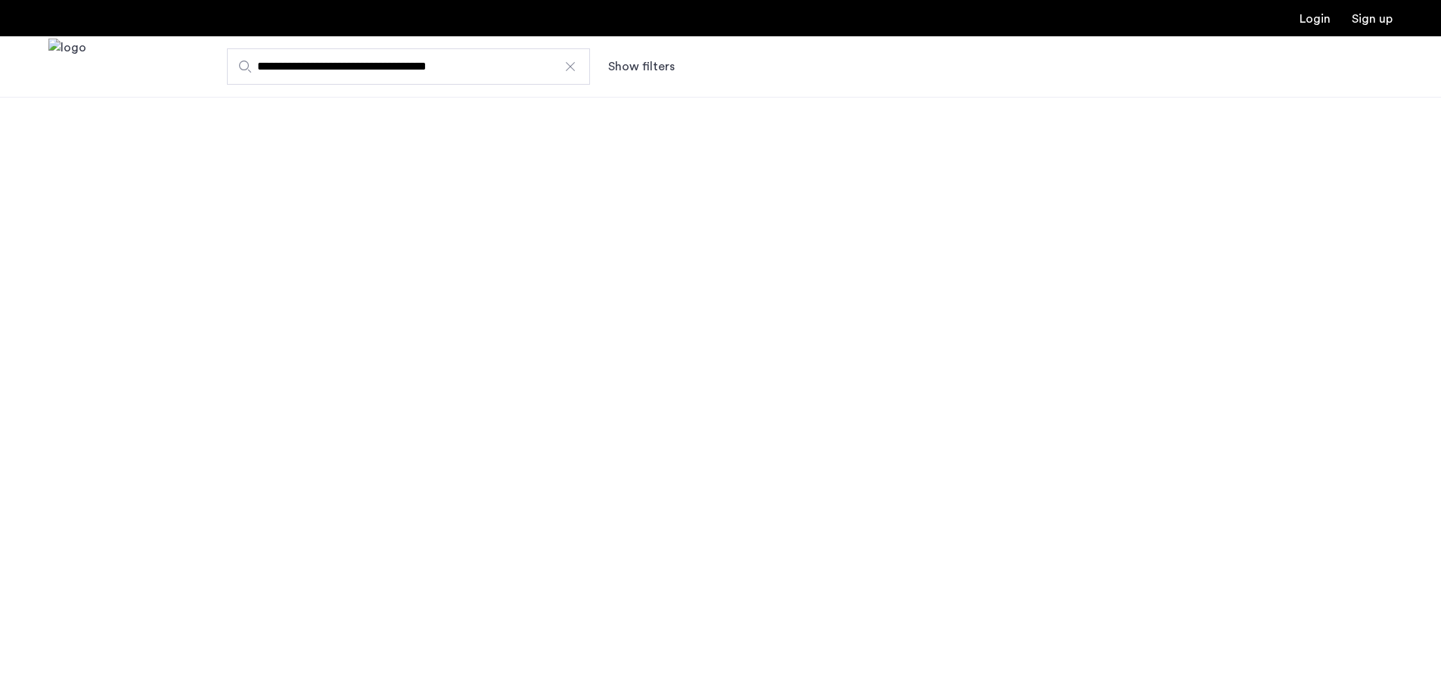 The width and height of the screenshot is (1441, 689). Describe the element at coordinates (1372, 19) in the screenshot. I see `a: Registration` at that location.